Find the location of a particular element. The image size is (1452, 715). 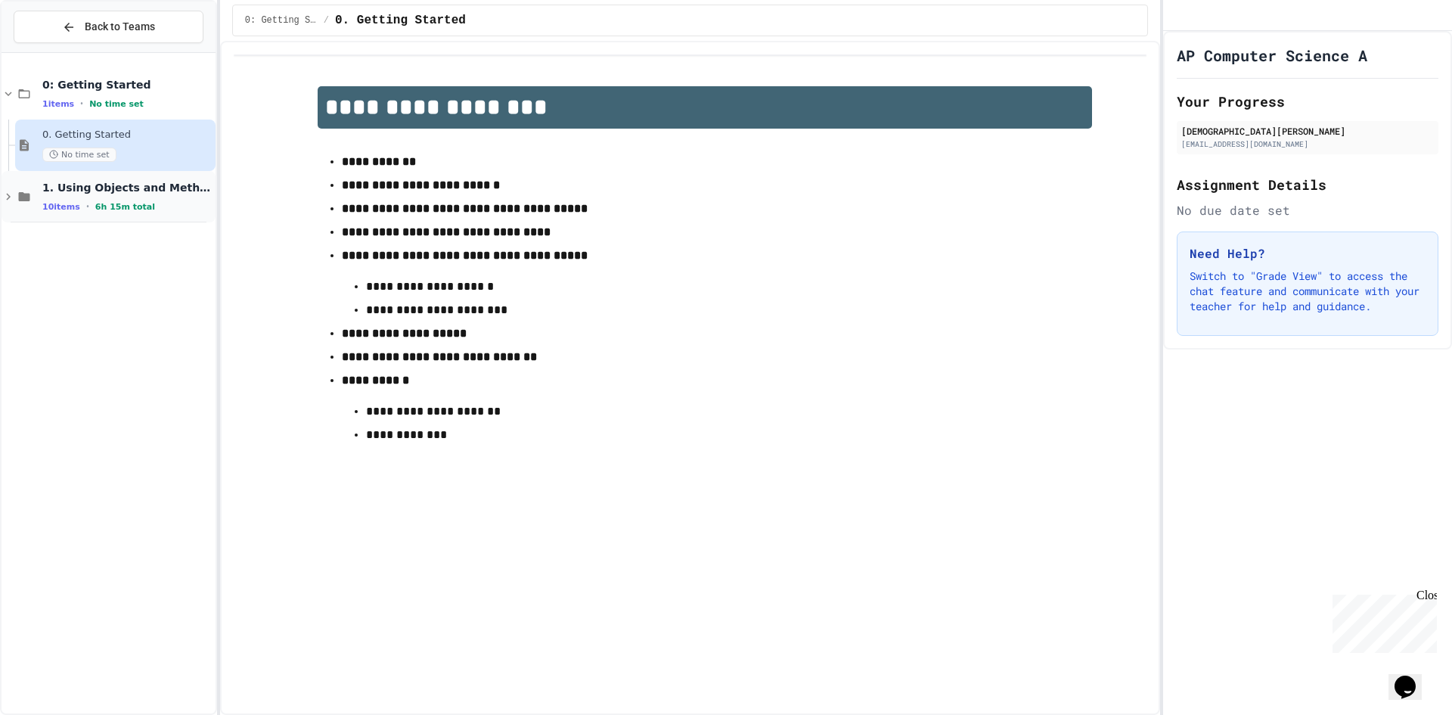

h1: AP Computer Science A is located at coordinates (1272, 55).